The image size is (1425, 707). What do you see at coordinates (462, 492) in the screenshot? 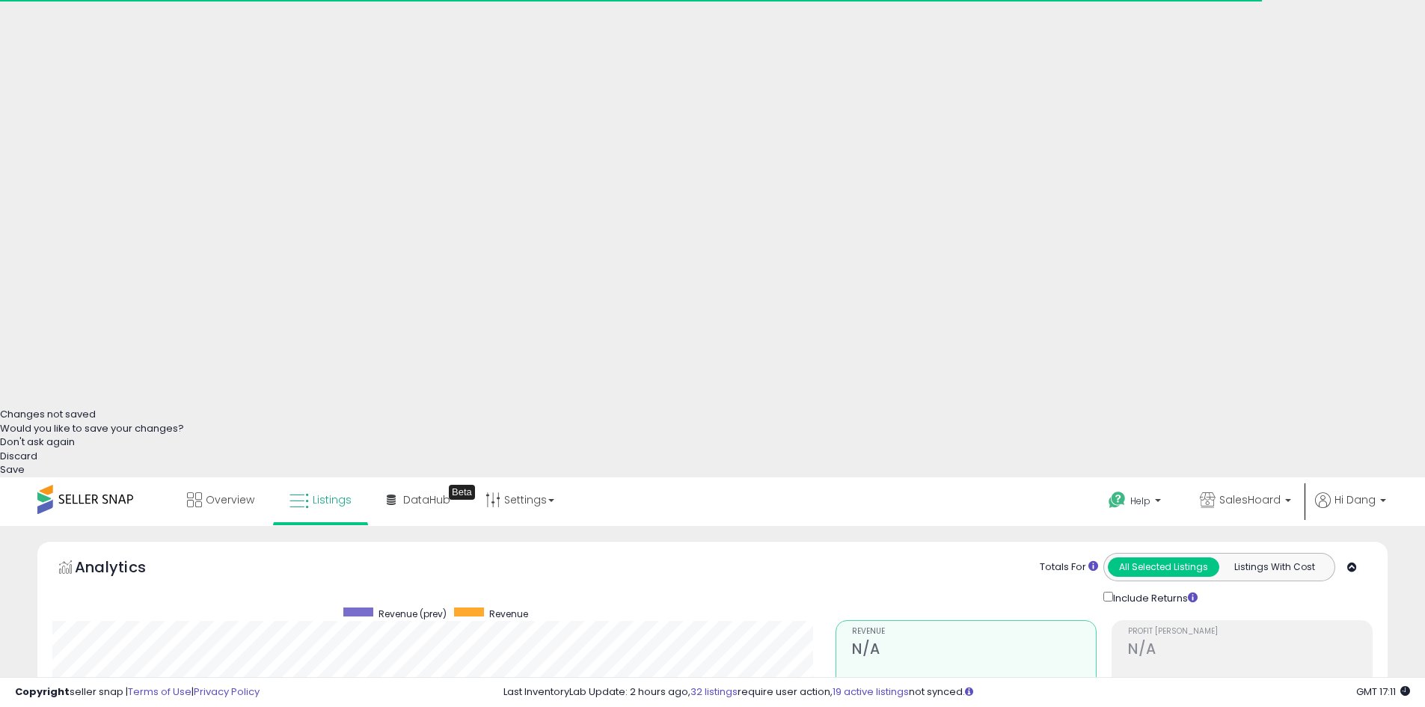
I see `div: Tooltip anchor` at bounding box center [462, 492].